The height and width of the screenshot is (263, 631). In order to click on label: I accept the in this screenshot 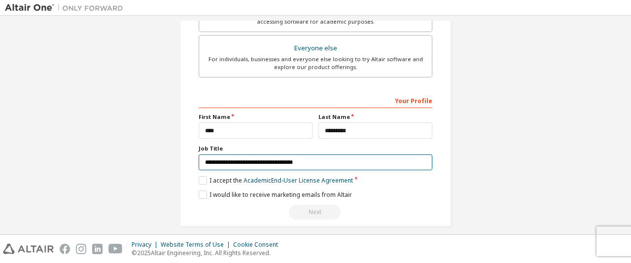, I will do `click(276, 180)`.